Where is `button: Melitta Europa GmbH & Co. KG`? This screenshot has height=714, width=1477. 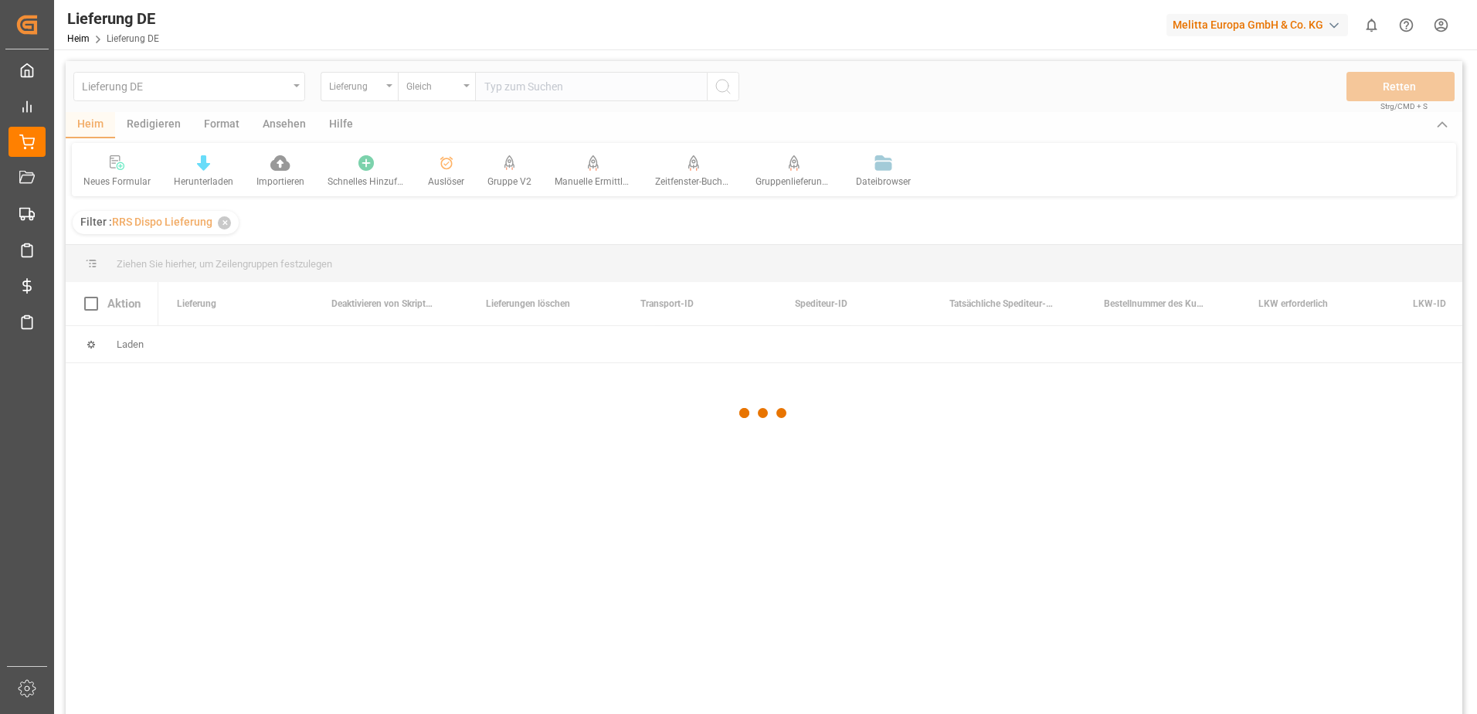
button: Melitta Europa GmbH & Co. KG is located at coordinates (1260, 25).